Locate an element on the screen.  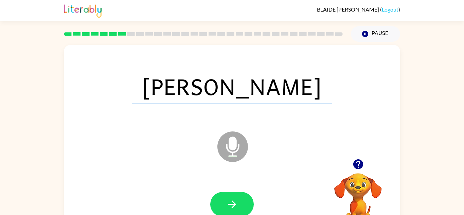
img: Literably is located at coordinates (83, 10).